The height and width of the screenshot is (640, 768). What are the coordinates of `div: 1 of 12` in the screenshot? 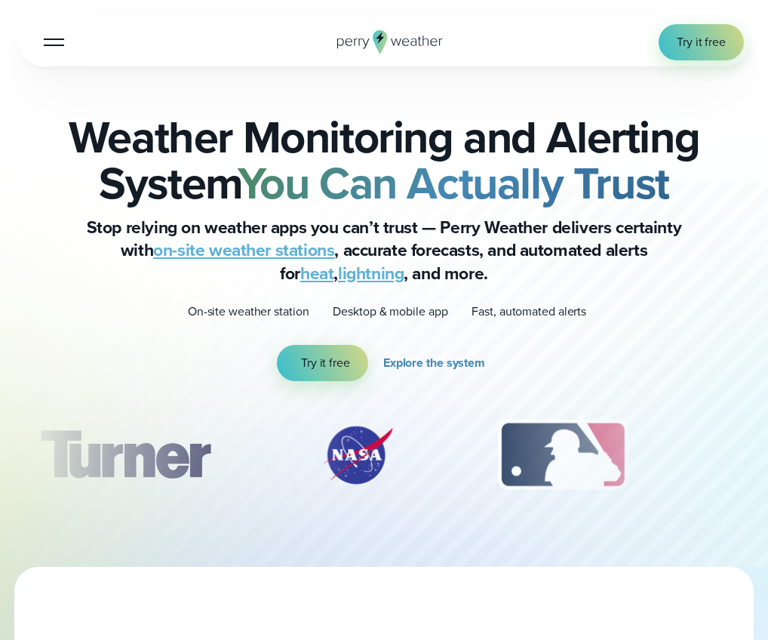 It's located at (125, 455).